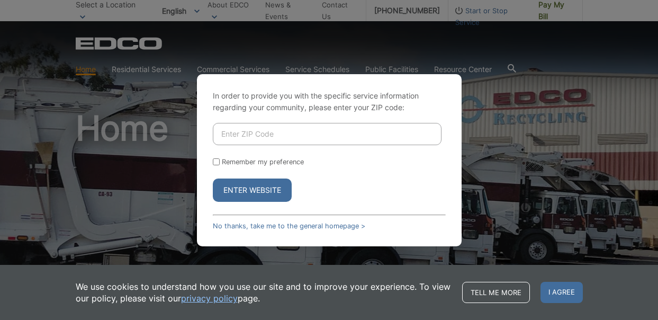 The width and height of the screenshot is (658, 320). Describe the element at coordinates (209, 298) in the screenshot. I see `a: privacy policy` at that location.